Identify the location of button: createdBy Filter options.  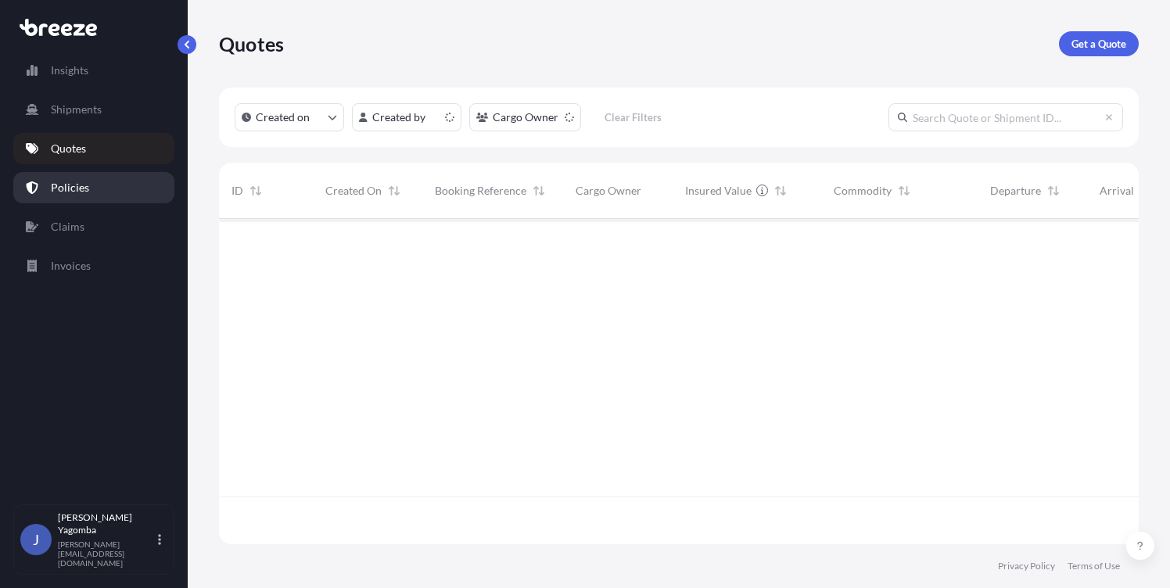
(407, 117).